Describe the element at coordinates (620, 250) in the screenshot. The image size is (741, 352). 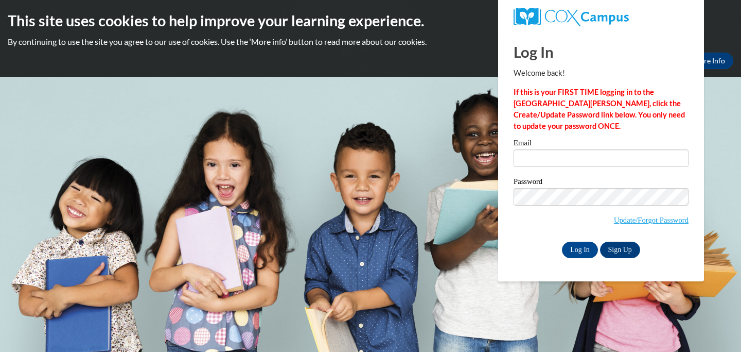
I see `a: Sign Up` at that location.